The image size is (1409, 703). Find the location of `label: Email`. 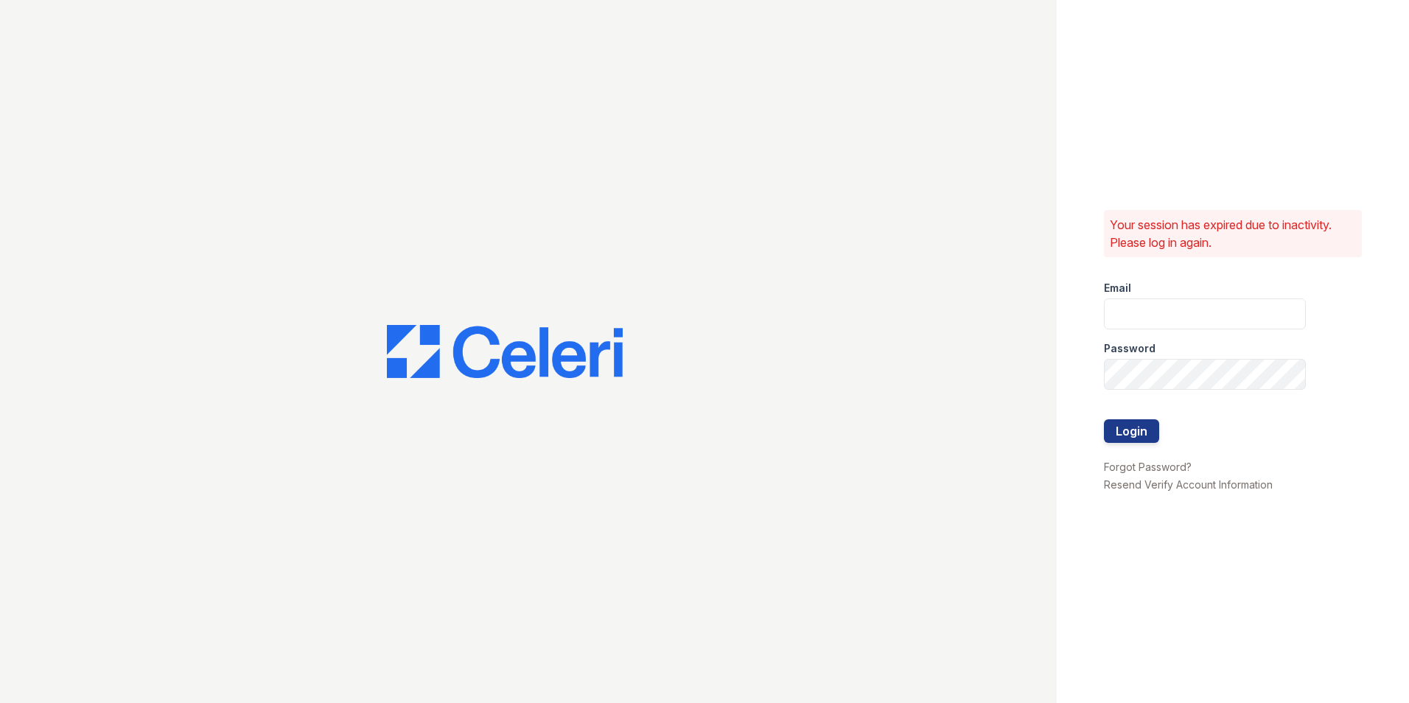

label: Email is located at coordinates (1117, 288).